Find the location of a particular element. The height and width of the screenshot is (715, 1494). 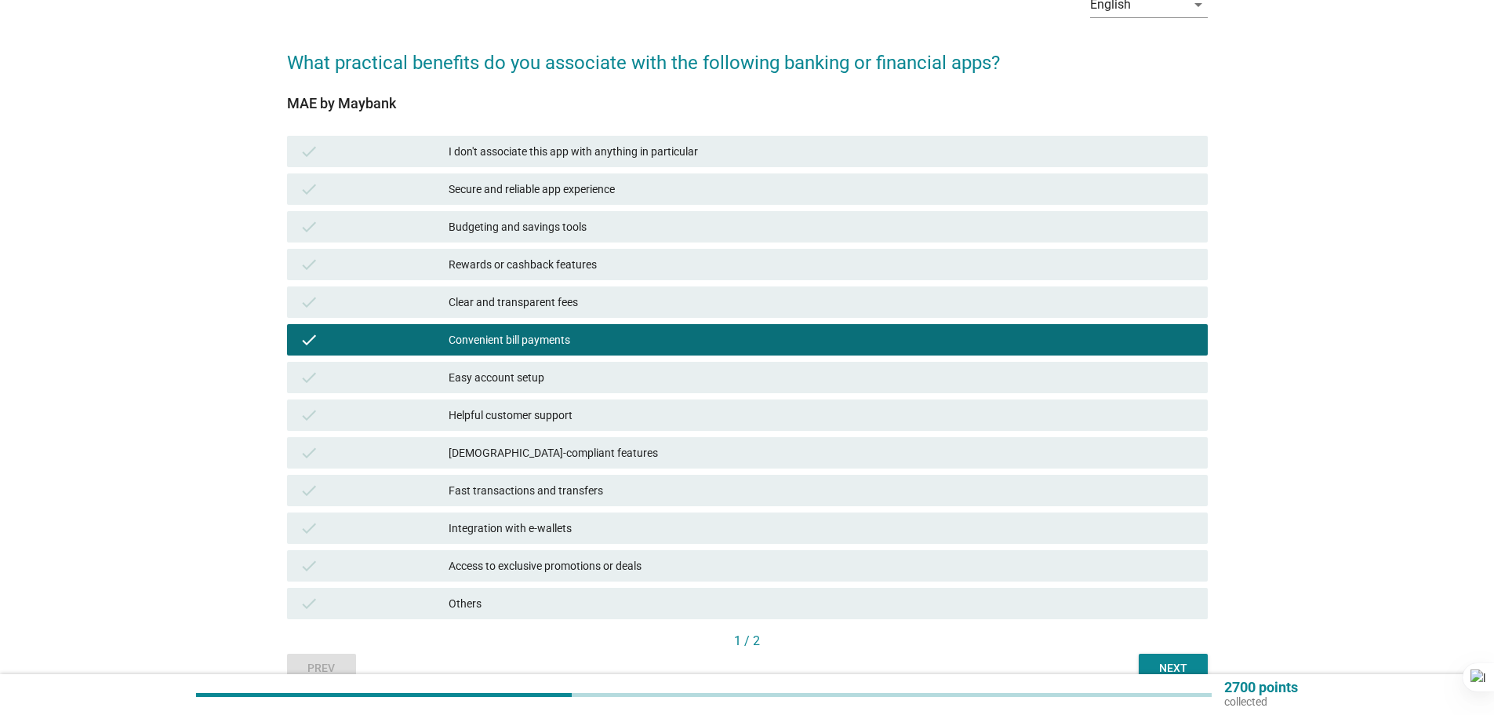

div: MAE by Maybank is located at coordinates (747, 103).